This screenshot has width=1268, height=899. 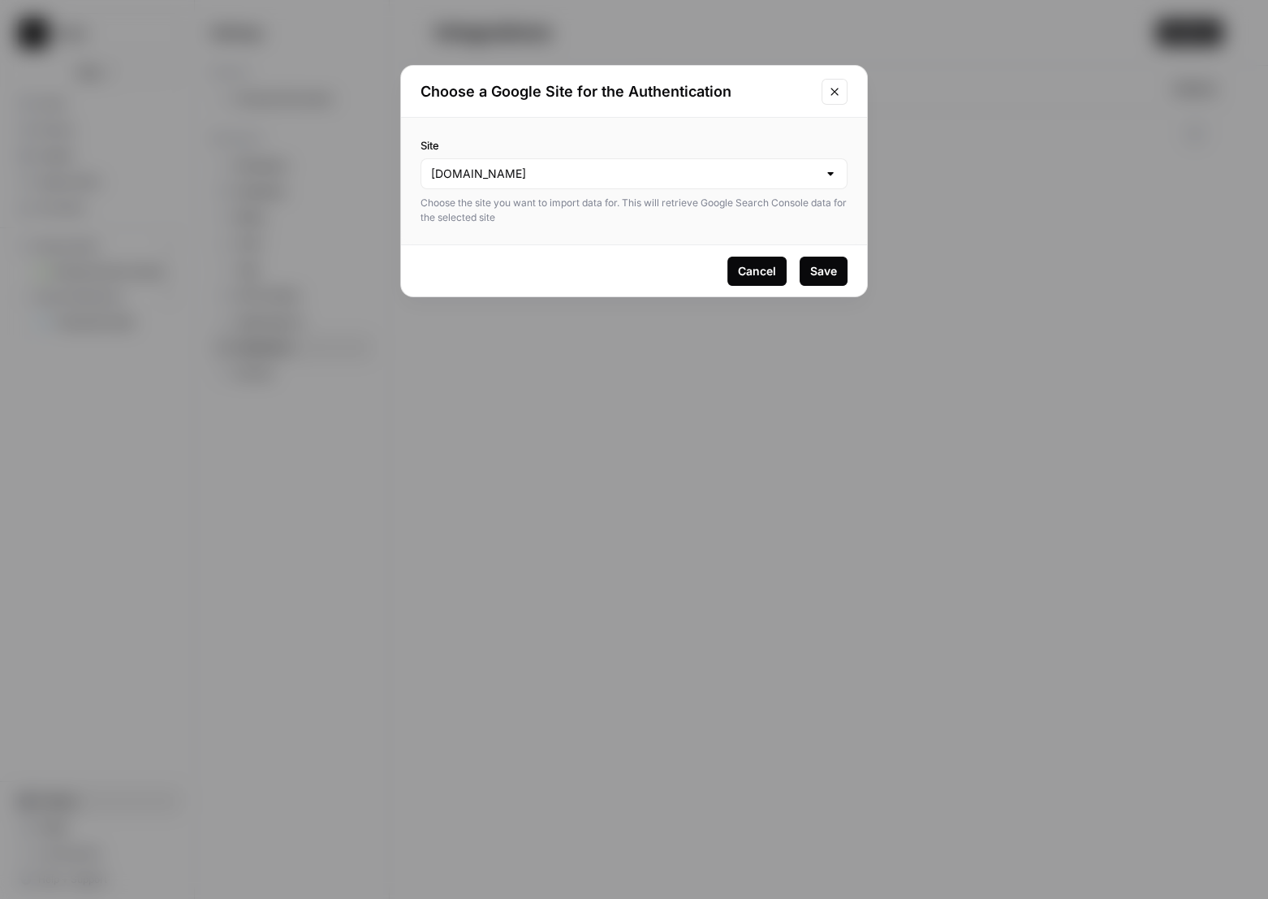 What do you see at coordinates (634, 210) in the screenshot?
I see `div: Choose the site you want to import data for. This will retrieve Google Search Console data for th...` at bounding box center [634, 210].